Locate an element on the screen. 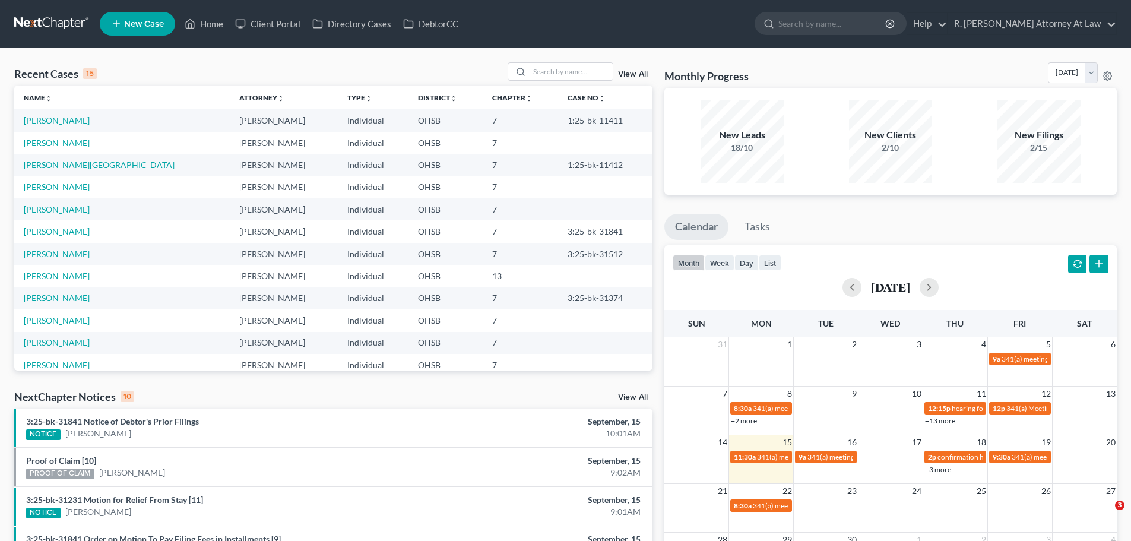 This screenshot has height=541, width=1131. span: 5 is located at coordinates (1049, 344).